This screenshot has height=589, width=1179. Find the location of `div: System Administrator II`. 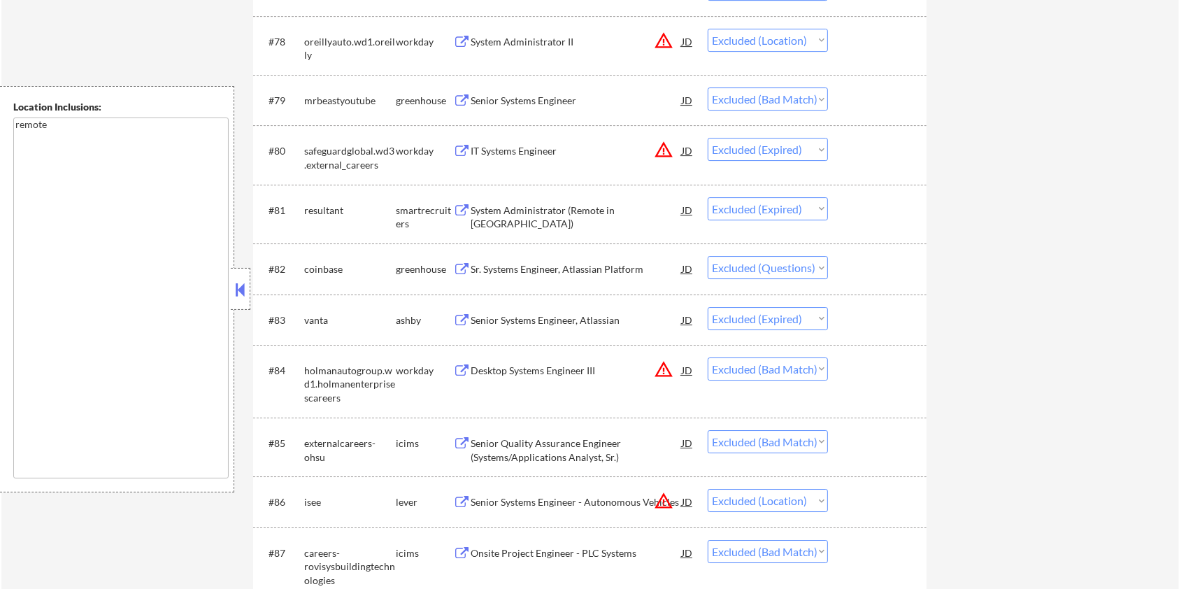

div: System Administrator II is located at coordinates (576, 42).